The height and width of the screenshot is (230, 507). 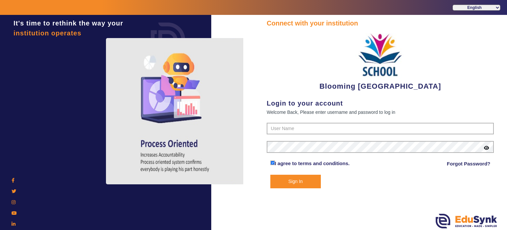 What do you see at coordinates (175, 111) in the screenshot?
I see `img: login4.png` at bounding box center [175, 111].